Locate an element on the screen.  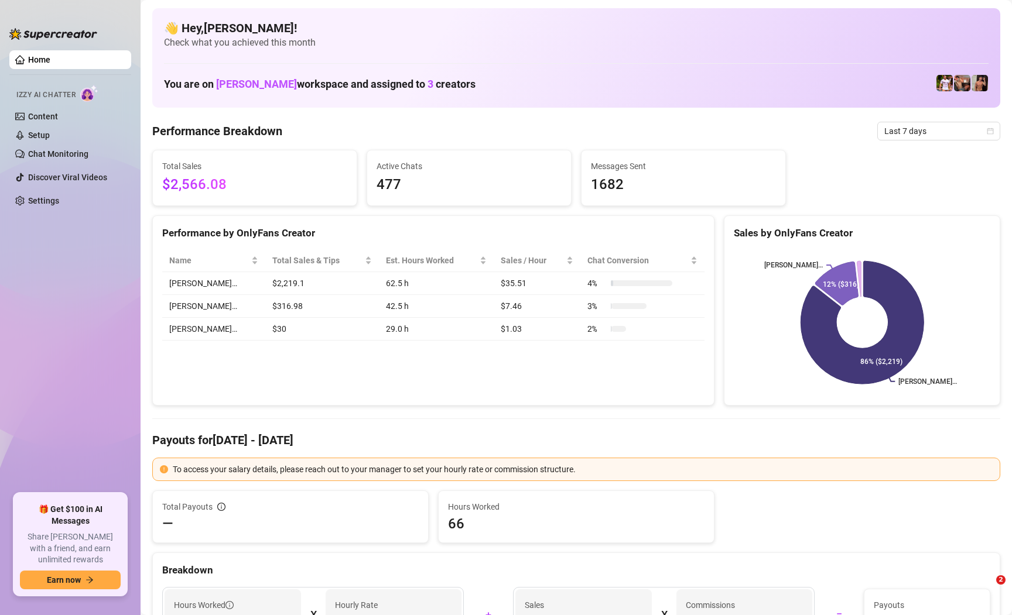
span: Total Sales & Tips is located at coordinates (317, 261).